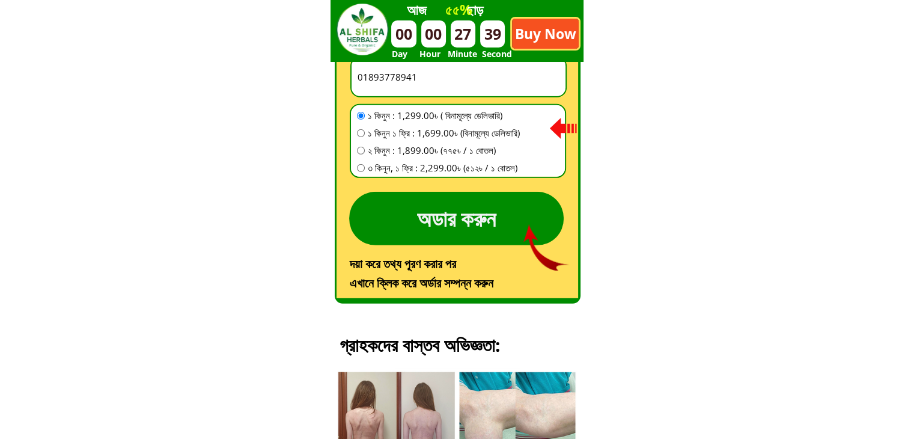 This screenshot has width=914, height=439. Describe the element at coordinates (443, 133) in the screenshot. I see `span: ১ কিনুন ১ ফ্রি : 1,699.00৳ (বিনামূল্যে ডেলিভারি)` at that location.